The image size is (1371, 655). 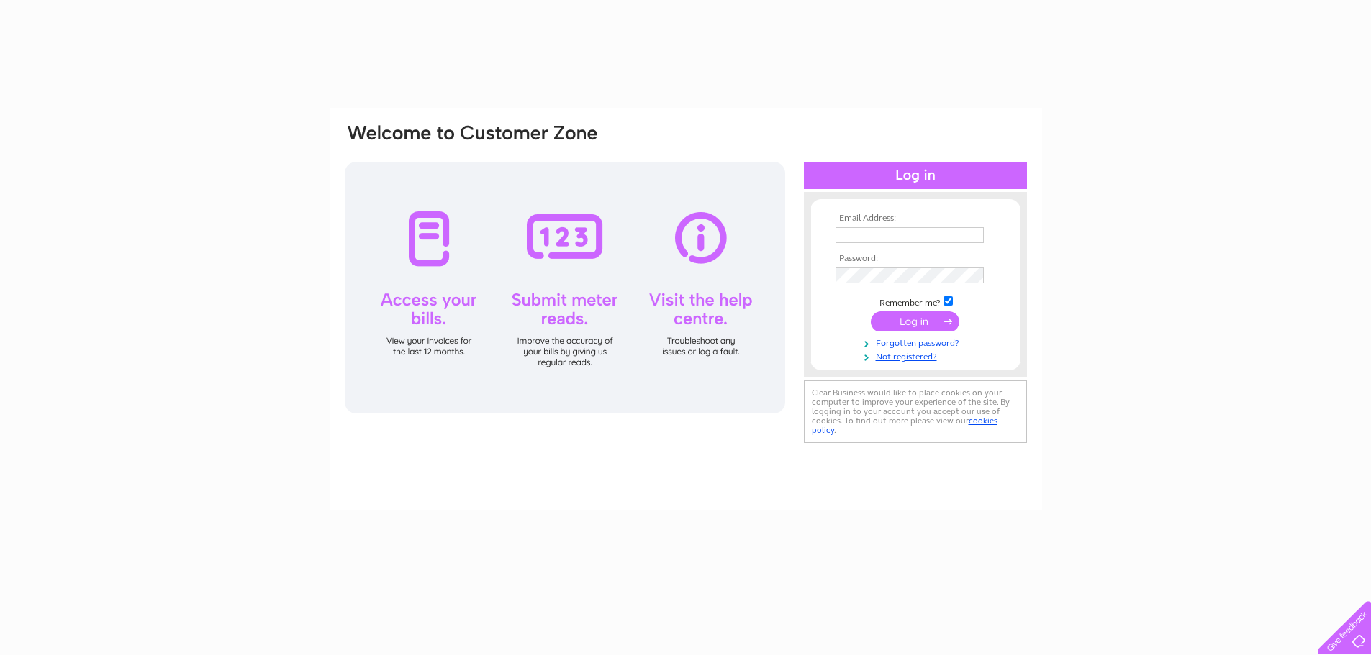 What do you see at coordinates (917, 342) in the screenshot?
I see `a: Forgotten password?` at bounding box center [917, 342].